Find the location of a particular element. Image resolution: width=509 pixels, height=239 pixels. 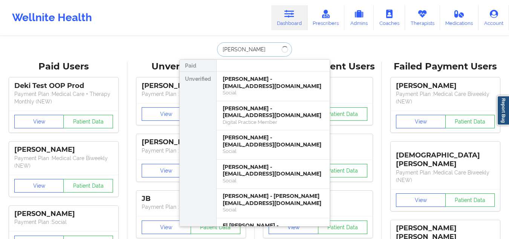

a: Coaches is located at coordinates (389, 18).